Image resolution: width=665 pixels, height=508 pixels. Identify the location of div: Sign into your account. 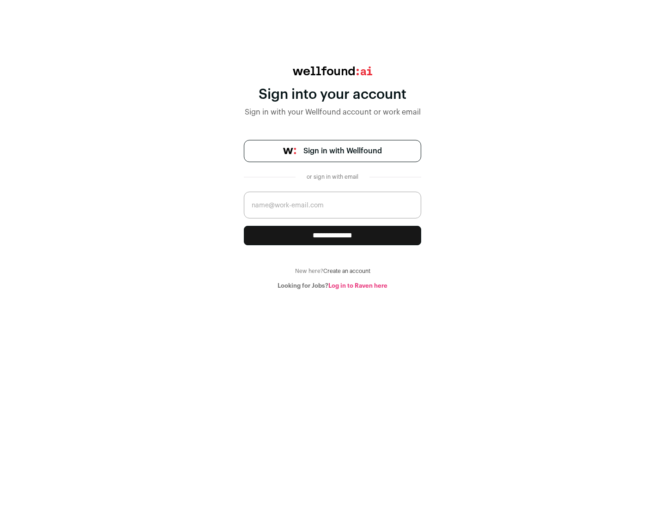
(333, 95).